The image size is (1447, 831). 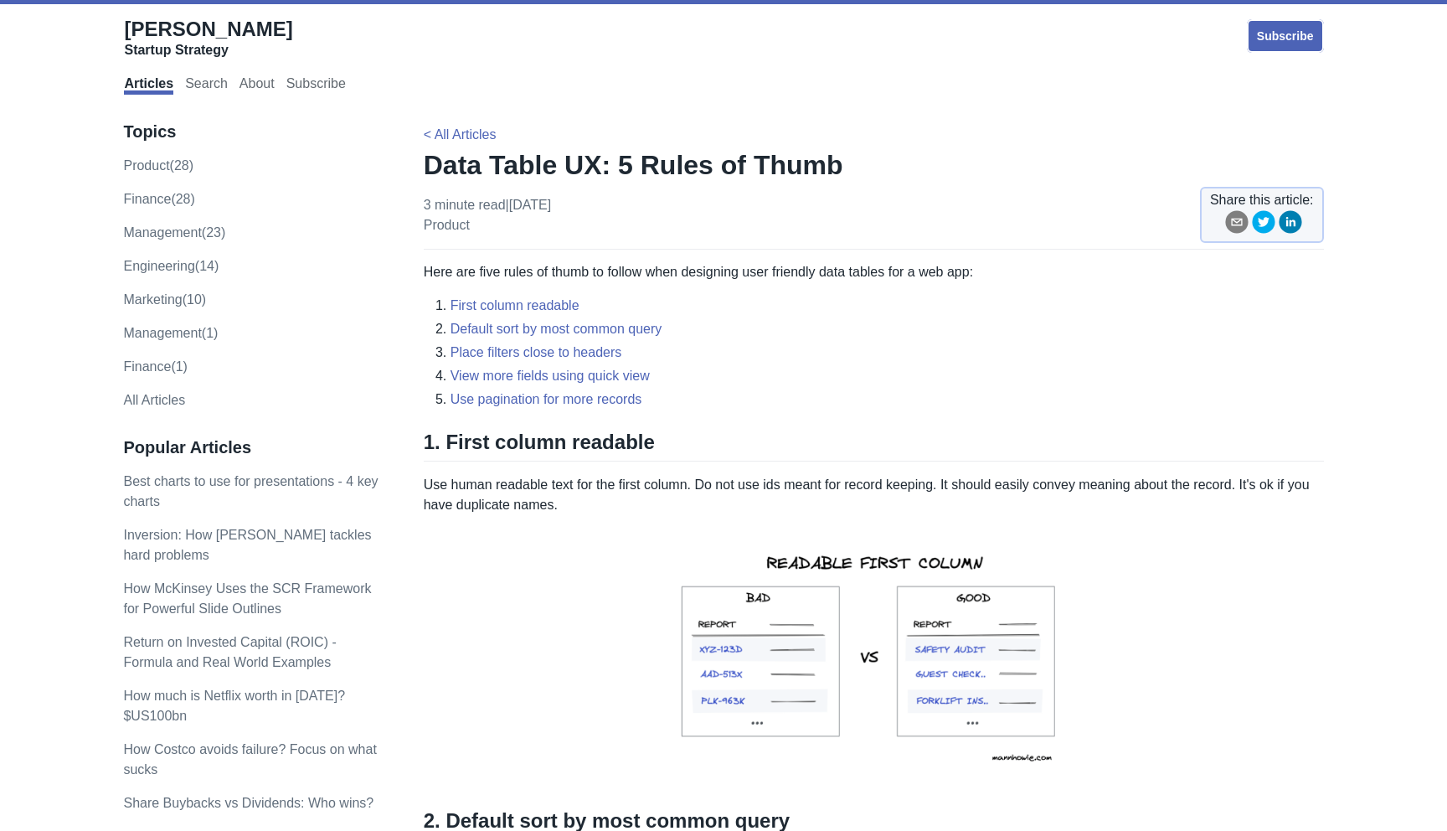 I want to click on a: product, so click(x=446, y=224).